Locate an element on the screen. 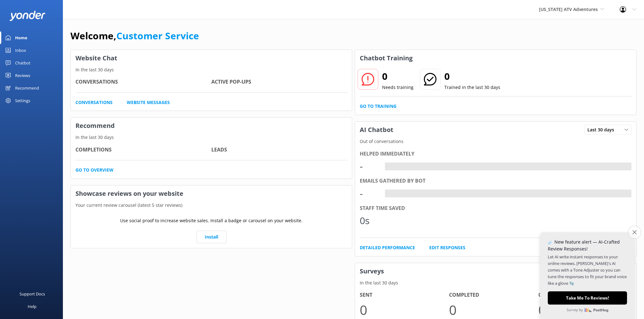 The image size is (644, 319). div: Help is located at coordinates (32, 306).